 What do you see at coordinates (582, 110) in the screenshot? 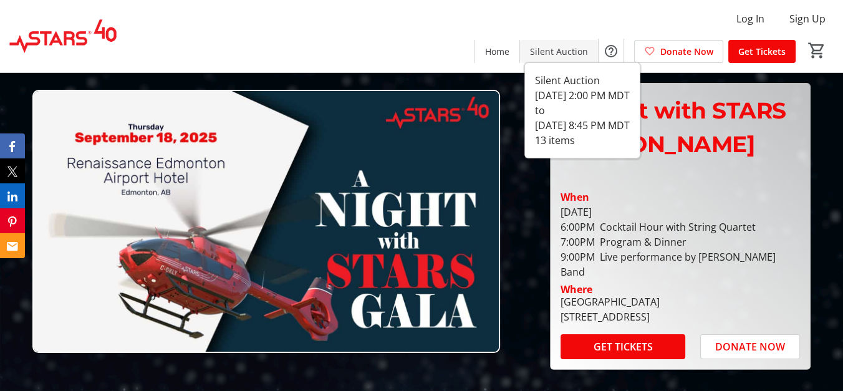
I see `div: to` at bounding box center [582, 110].